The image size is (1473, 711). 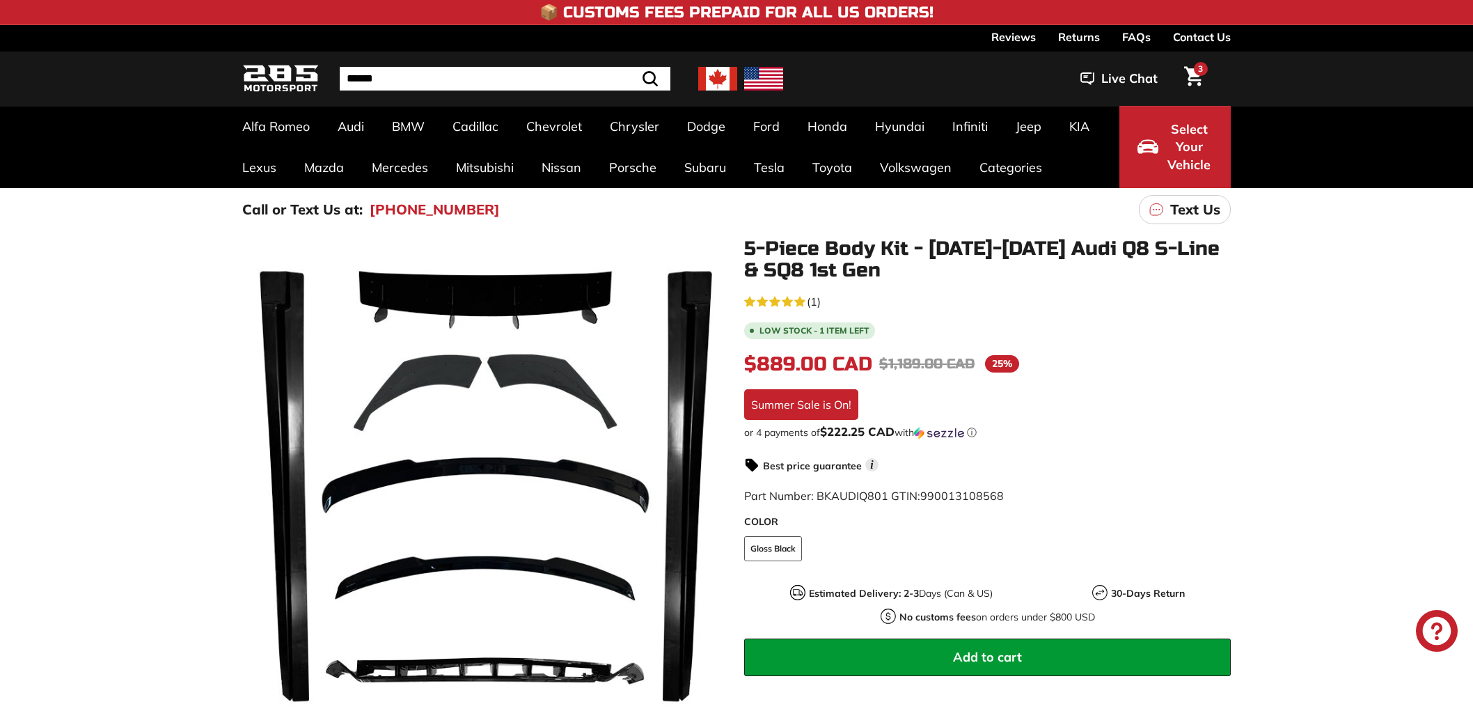 What do you see at coordinates (812, 466) in the screenshot?
I see `strong: Best price guarantee` at bounding box center [812, 466].